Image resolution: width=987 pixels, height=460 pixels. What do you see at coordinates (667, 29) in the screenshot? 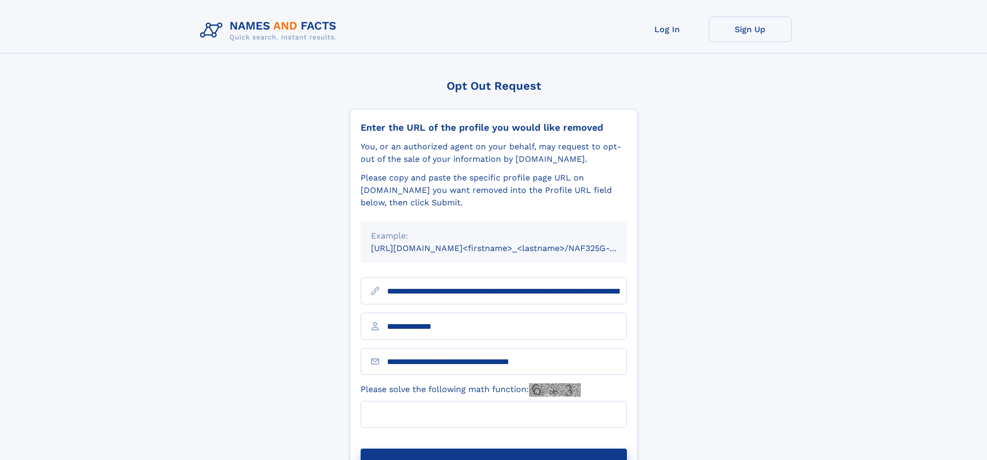
I see `a: Log In` at bounding box center [667, 29].